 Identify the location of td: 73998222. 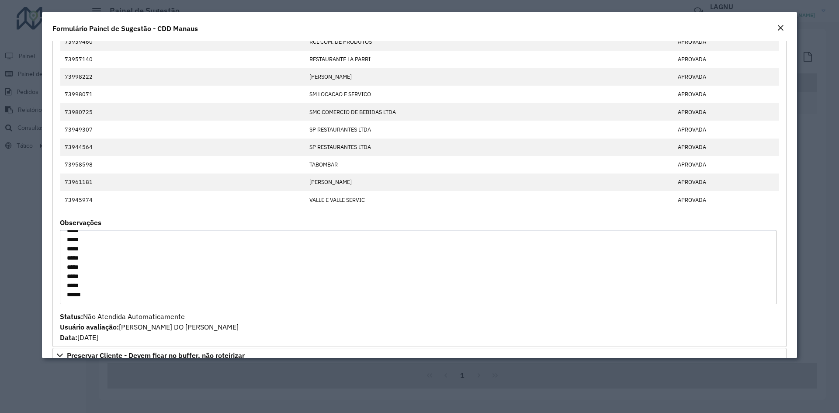
(183, 77).